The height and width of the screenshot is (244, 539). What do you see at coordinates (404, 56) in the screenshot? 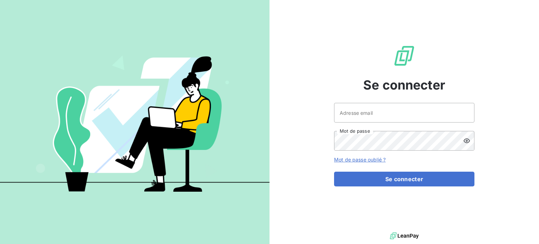
I see `img: Logo LeanPay` at bounding box center [404, 56].